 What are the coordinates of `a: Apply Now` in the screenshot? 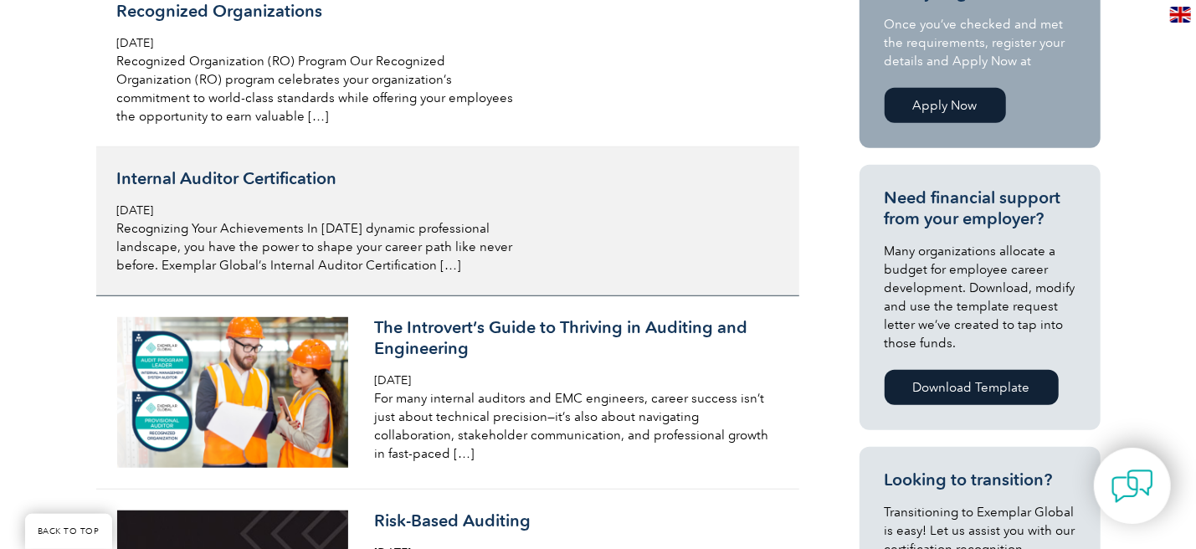 It's located at (945, 105).